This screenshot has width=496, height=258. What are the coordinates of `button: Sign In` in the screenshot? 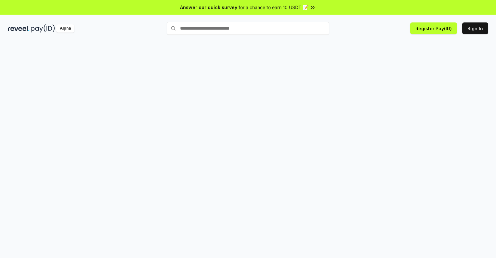 It's located at (475, 28).